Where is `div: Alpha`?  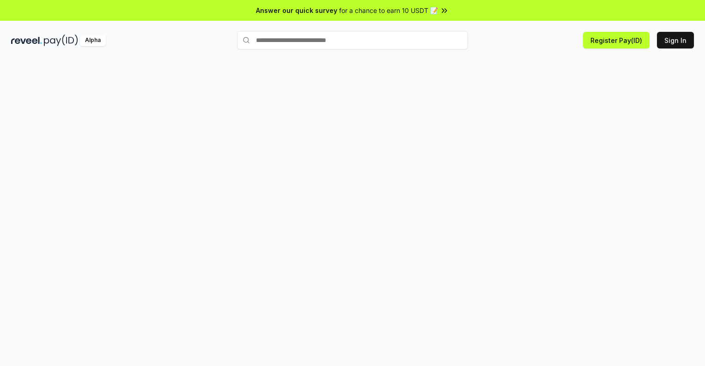
div: Alpha is located at coordinates (93, 40).